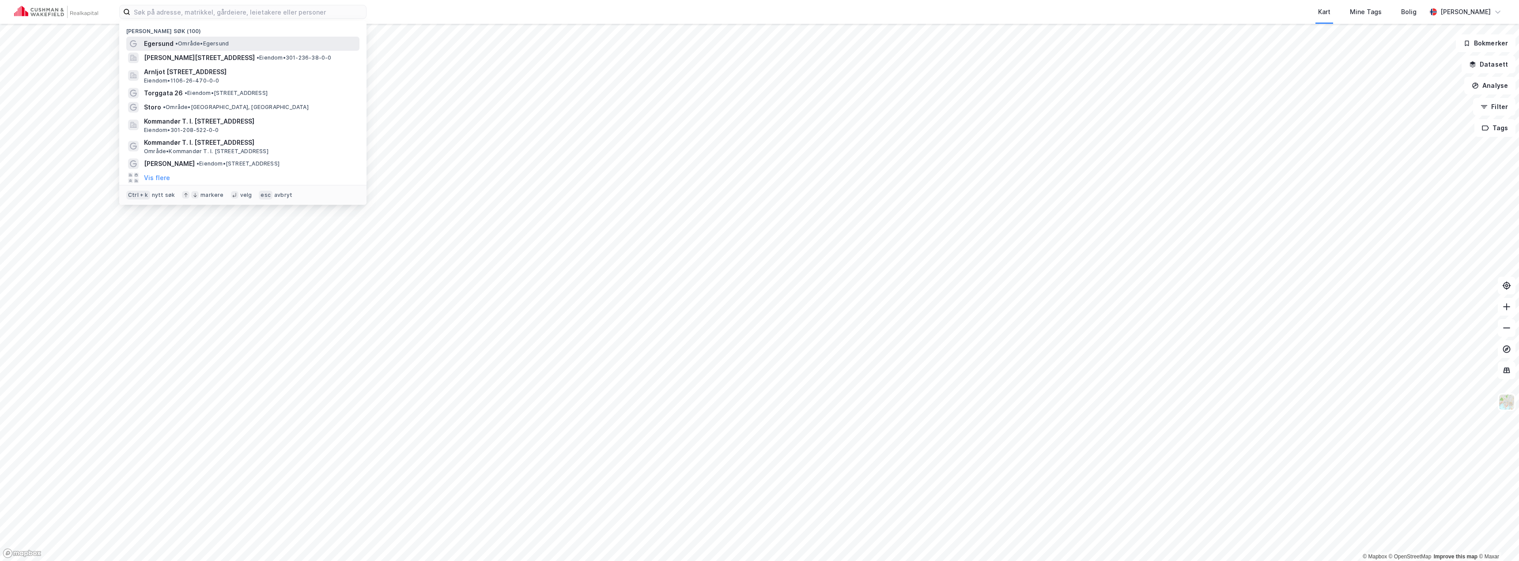 This screenshot has height=561, width=1519. I want to click on span: Eiendom • 1106-26-470-0-0, so click(181, 81).